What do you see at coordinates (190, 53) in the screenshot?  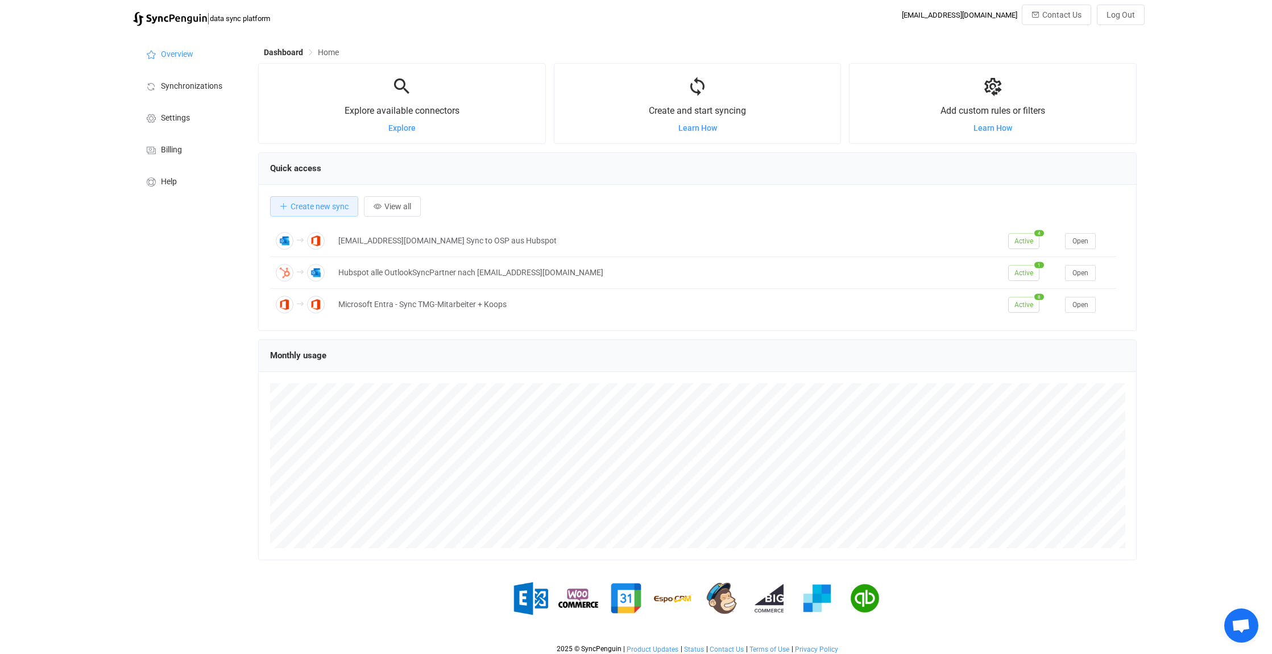 I see `a: Overview` at bounding box center [190, 53].